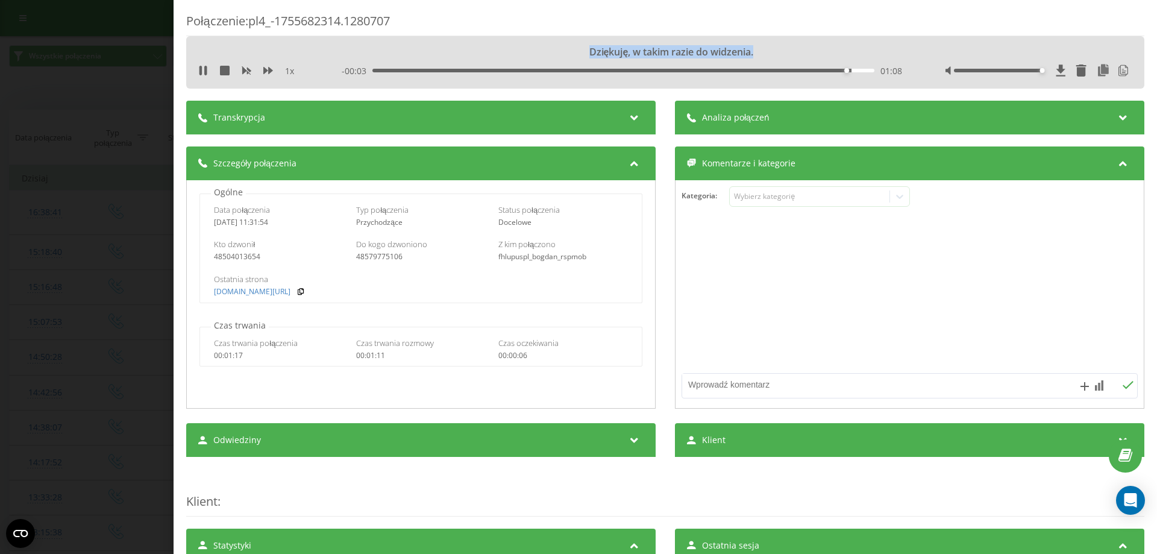 This screenshot has width=1157, height=554. What do you see at coordinates (234, 244) in the screenshot?
I see `span: Kto dzwonił` at bounding box center [234, 244].